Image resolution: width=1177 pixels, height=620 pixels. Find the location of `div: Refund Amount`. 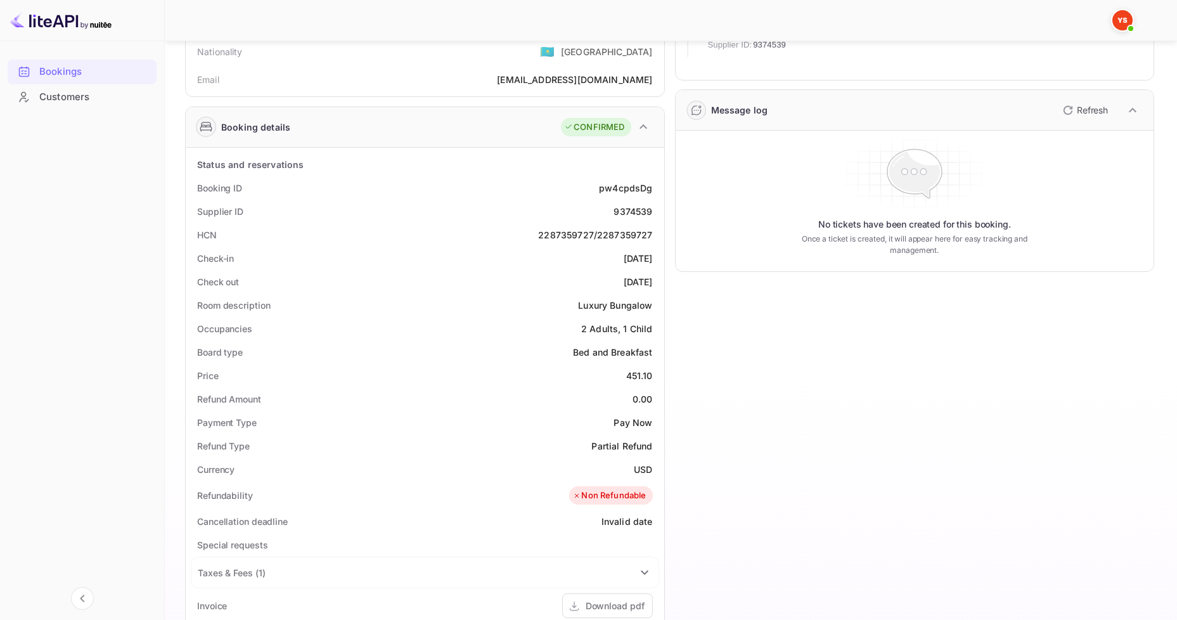

div: Refund Amount is located at coordinates (229, 399).